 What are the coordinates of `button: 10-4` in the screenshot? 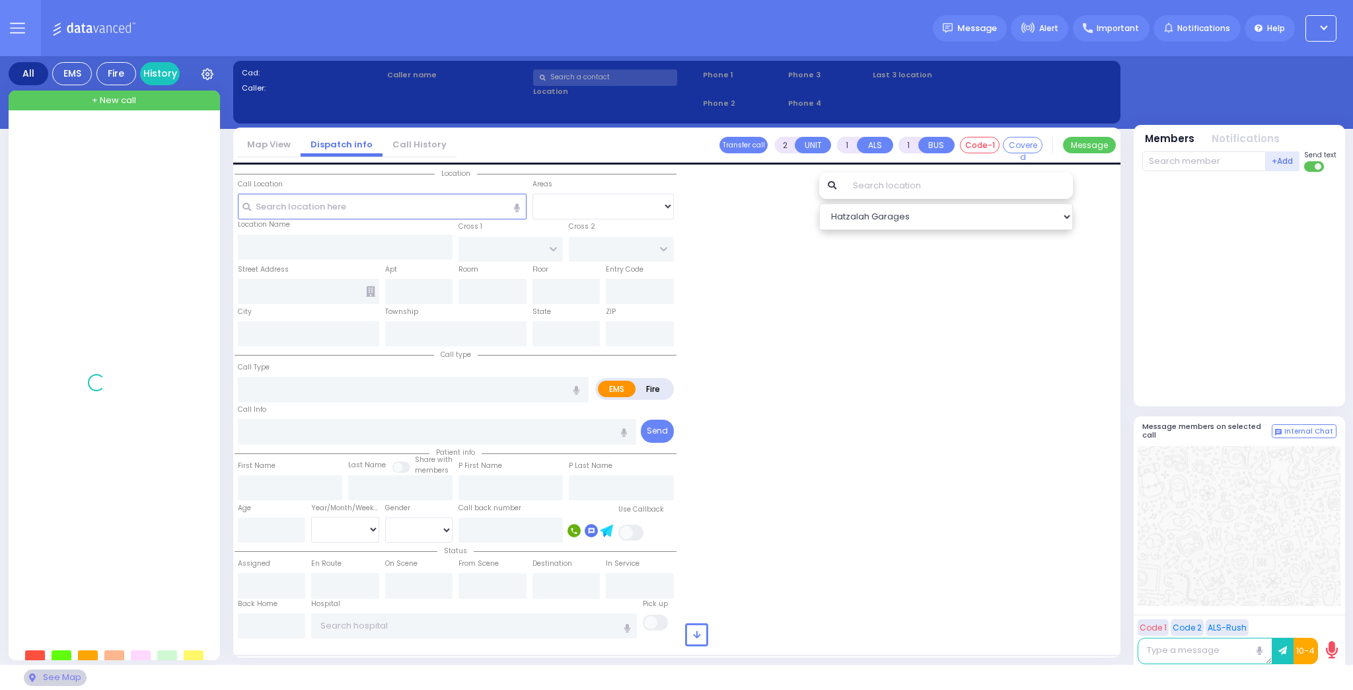 It's located at (1305, 651).